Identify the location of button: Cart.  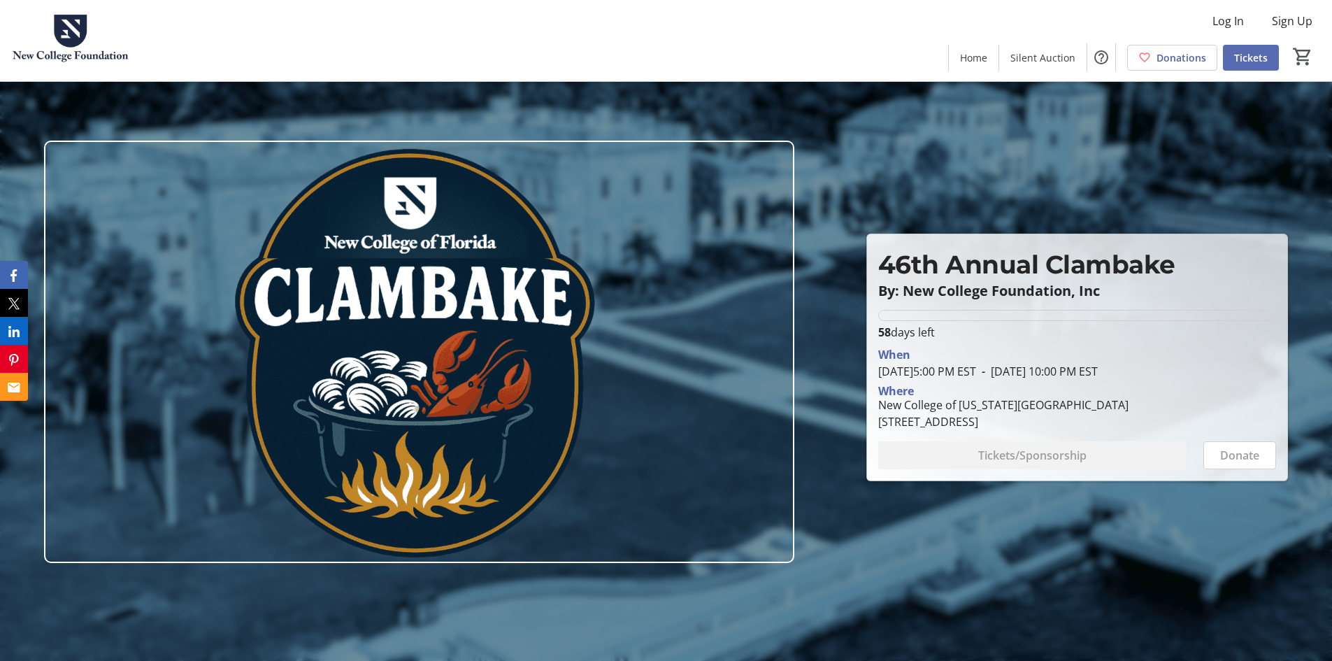
(1302, 57).